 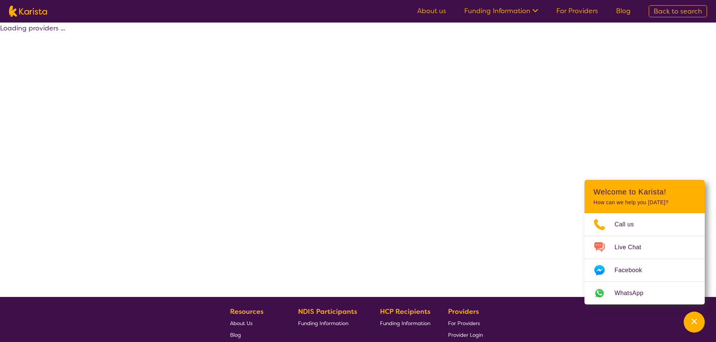 What do you see at coordinates (327, 312) in the screenshot?
I see `b: NDIS Participants` at bounding box center [327, 312].